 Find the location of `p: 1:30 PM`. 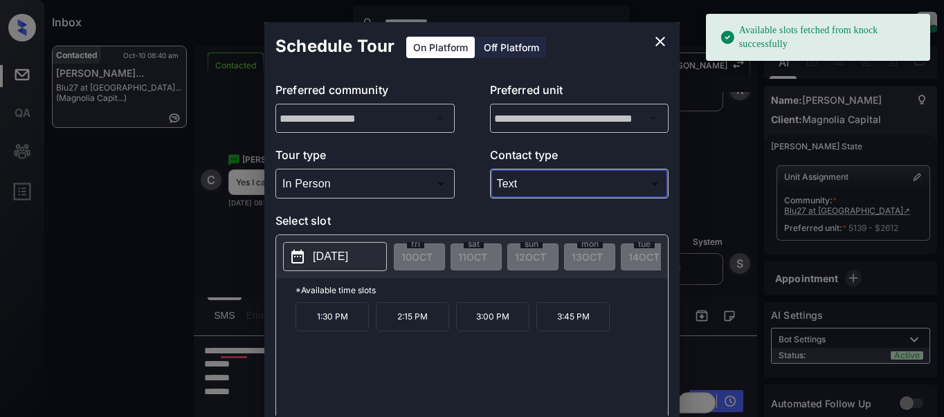

p: 1:30 PM is located at coordinates (332, 317).